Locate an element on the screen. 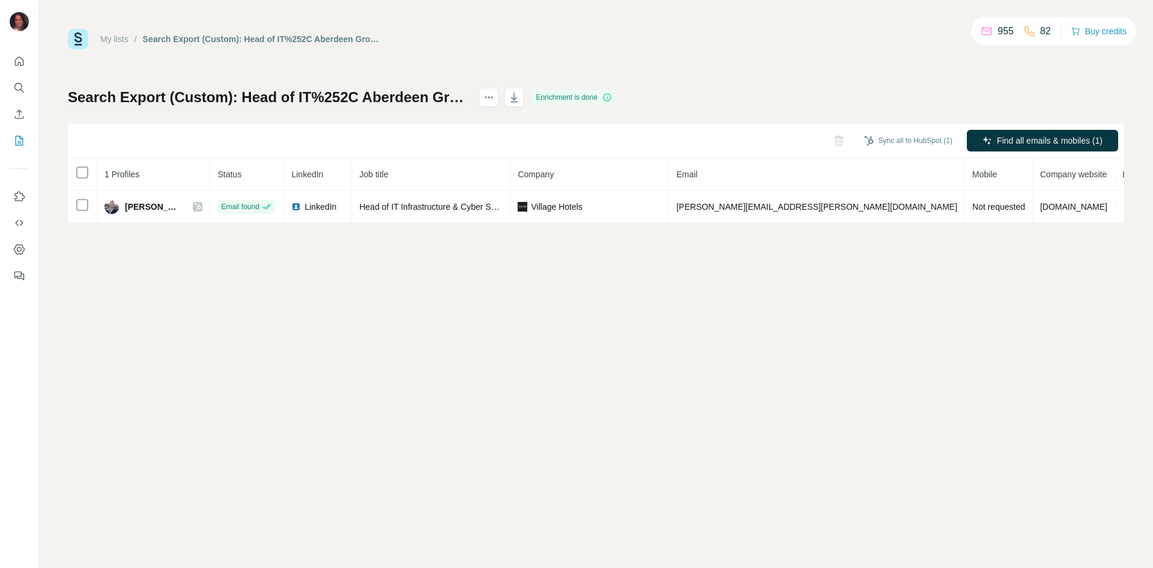 This screenshot has width=1153, height=568. p: 82 is located at coordinates (1046, 31).